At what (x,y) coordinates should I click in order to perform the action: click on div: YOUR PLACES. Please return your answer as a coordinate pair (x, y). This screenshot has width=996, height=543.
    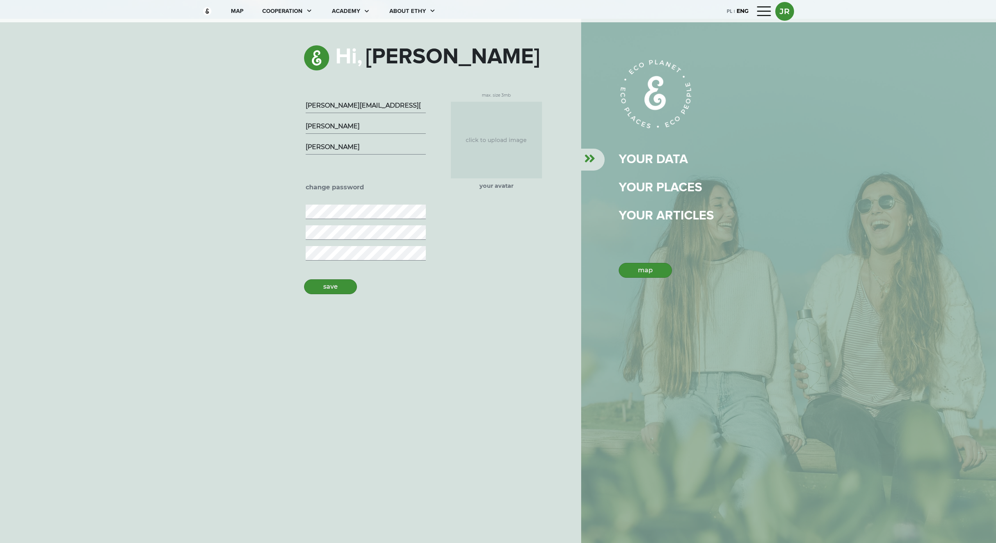
    Looking at the image, I should click on (660, 188).